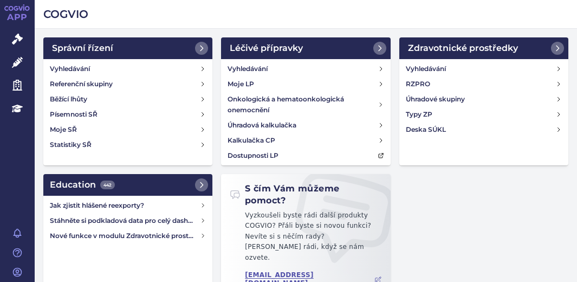 Image resolution: width=577 pixels, height=282 pixels. I want to click on a: Úhradové skupiny, so click(484, 99).